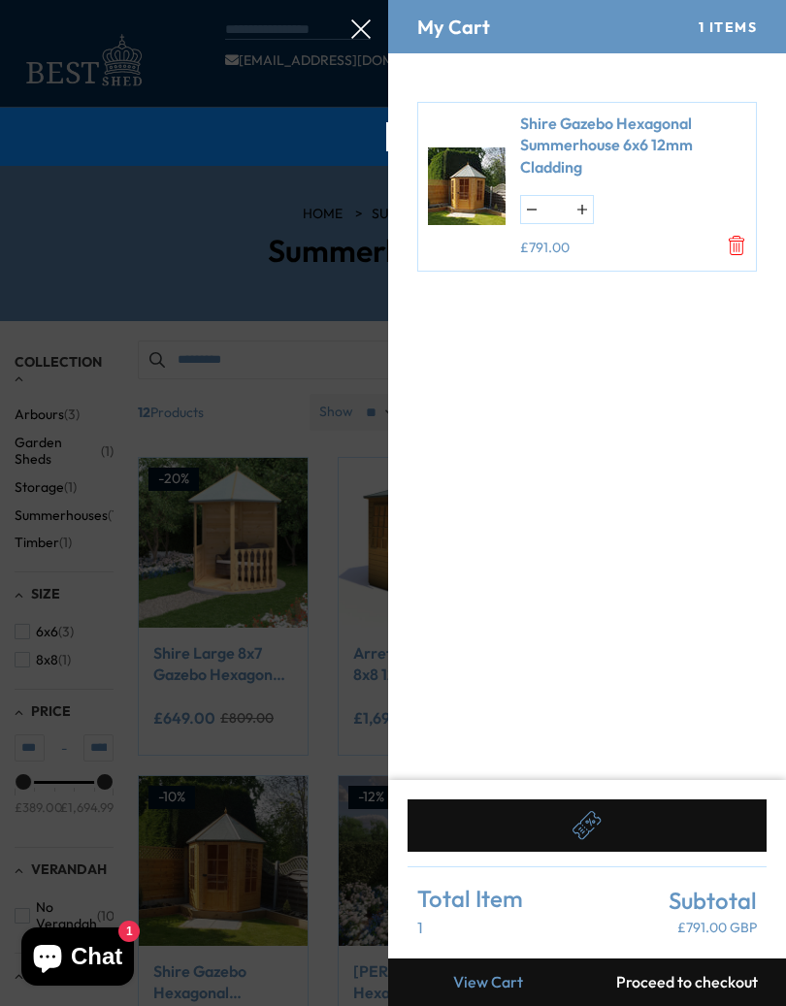 Image resolution: width=786 pixels, height=1006 pixels. Describe the element at coordinates (453, 27) in the screenshot. I see `h4: My Cart` at that location.